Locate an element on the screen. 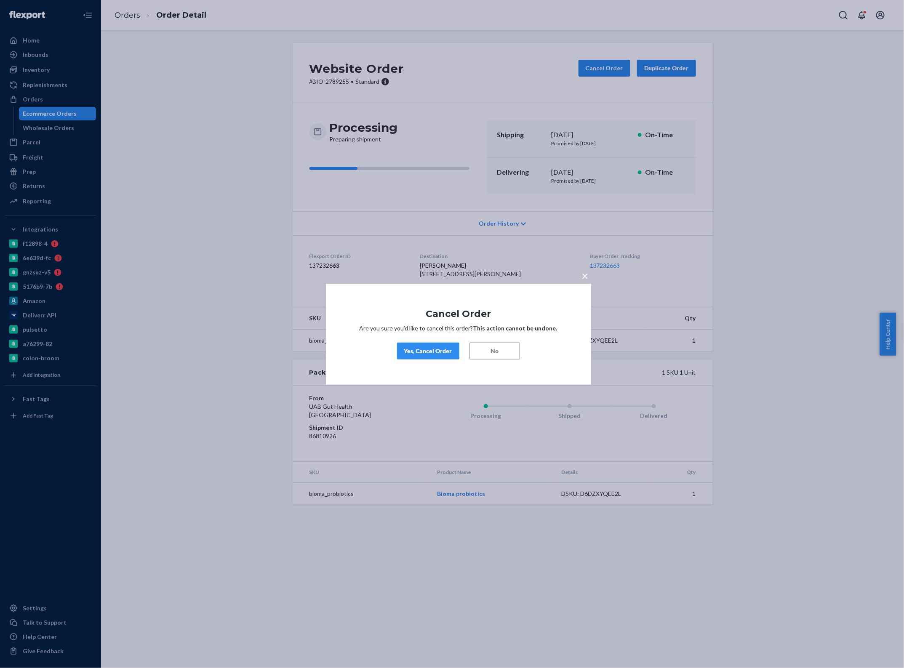 The height and width of the screenshot is (668, 904). h1: Cancel Order is located at coordinates (458, 314).